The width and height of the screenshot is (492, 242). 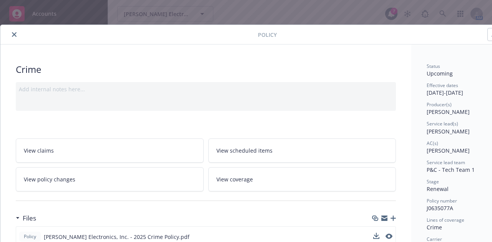 What do you see at coordinates (450, 170) in the screenshot?
I see `span: P&C - Tech Team 1` at bounding box center [450, 170].